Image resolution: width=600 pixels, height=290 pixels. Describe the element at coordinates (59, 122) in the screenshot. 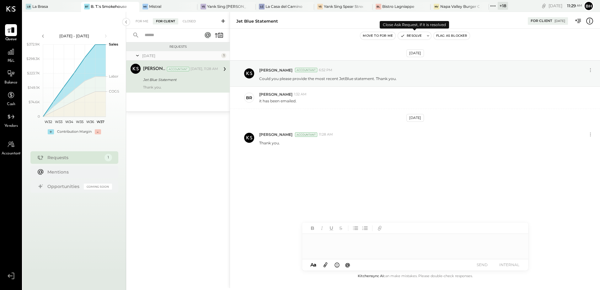

I see `text: W33` at that location.